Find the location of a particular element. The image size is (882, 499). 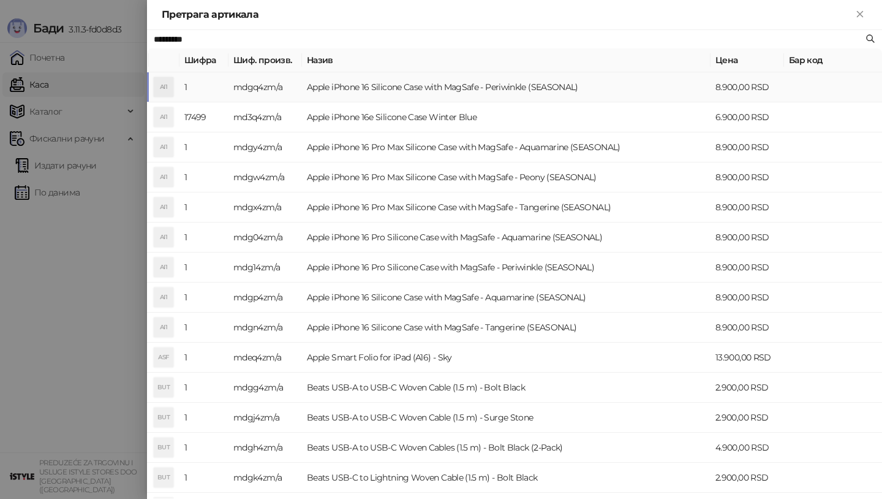

div: Претрага артикала is located at coordinates (507, 15).